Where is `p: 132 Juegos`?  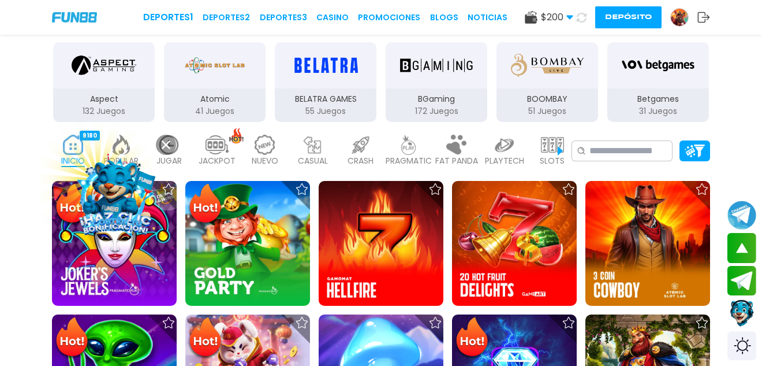 p: 132 Juegos is located at coordinates (104, 111).